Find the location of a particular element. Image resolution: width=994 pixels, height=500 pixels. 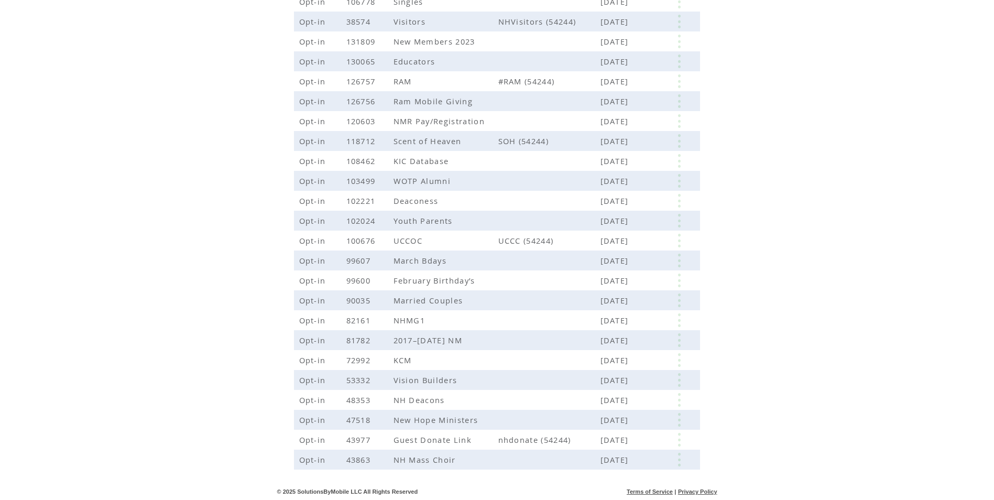

span: 72992 is located at coordinates (360, 360).